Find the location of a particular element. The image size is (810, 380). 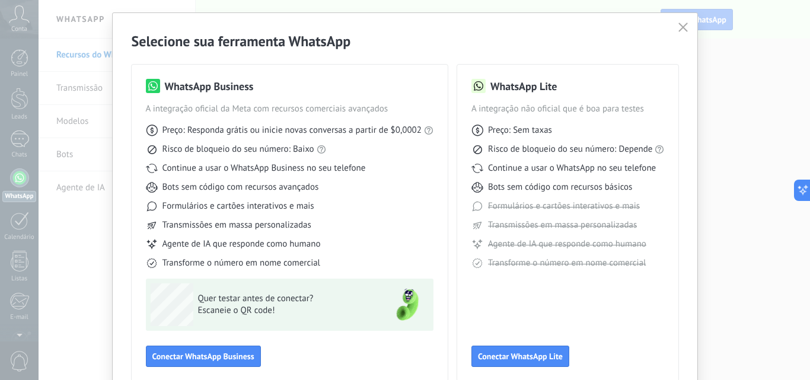

span: Risco de bloqueio do seu número: Baixo is located at coordinates (238, 150).